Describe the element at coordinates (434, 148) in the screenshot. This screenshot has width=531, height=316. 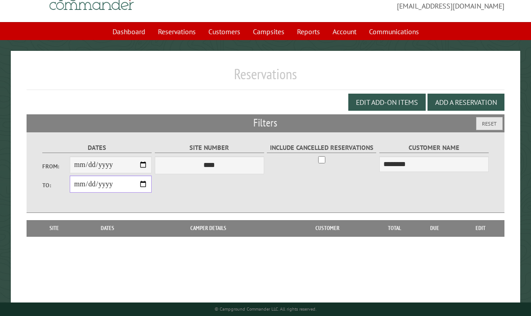
I see `label: Customer Name` at that location.